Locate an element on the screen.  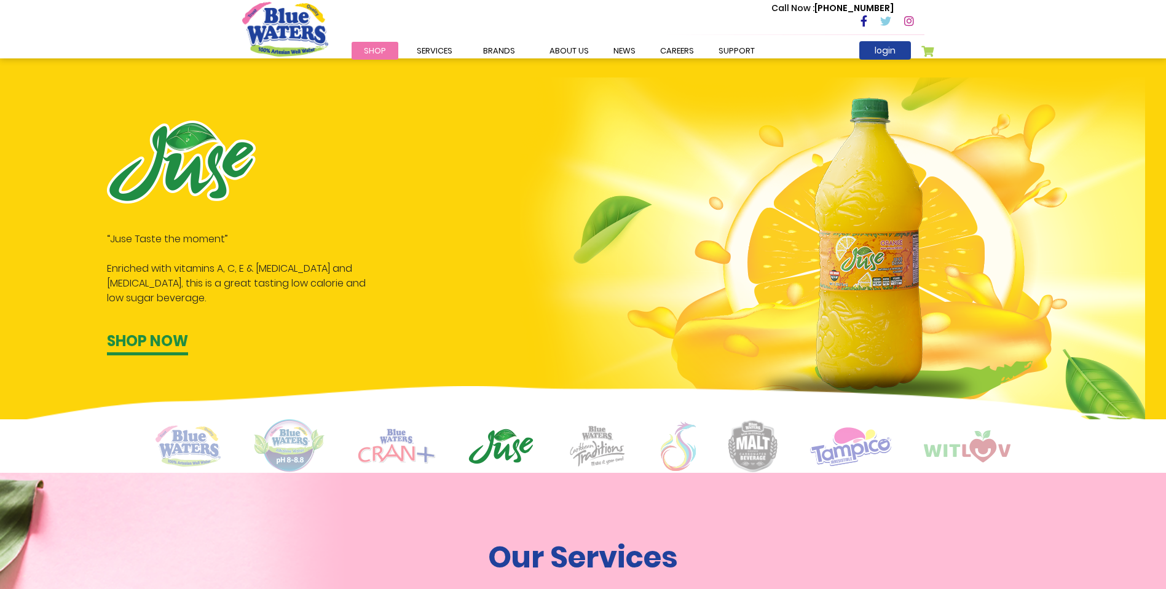
h1: Our Services is located at coordinates (583, 557).